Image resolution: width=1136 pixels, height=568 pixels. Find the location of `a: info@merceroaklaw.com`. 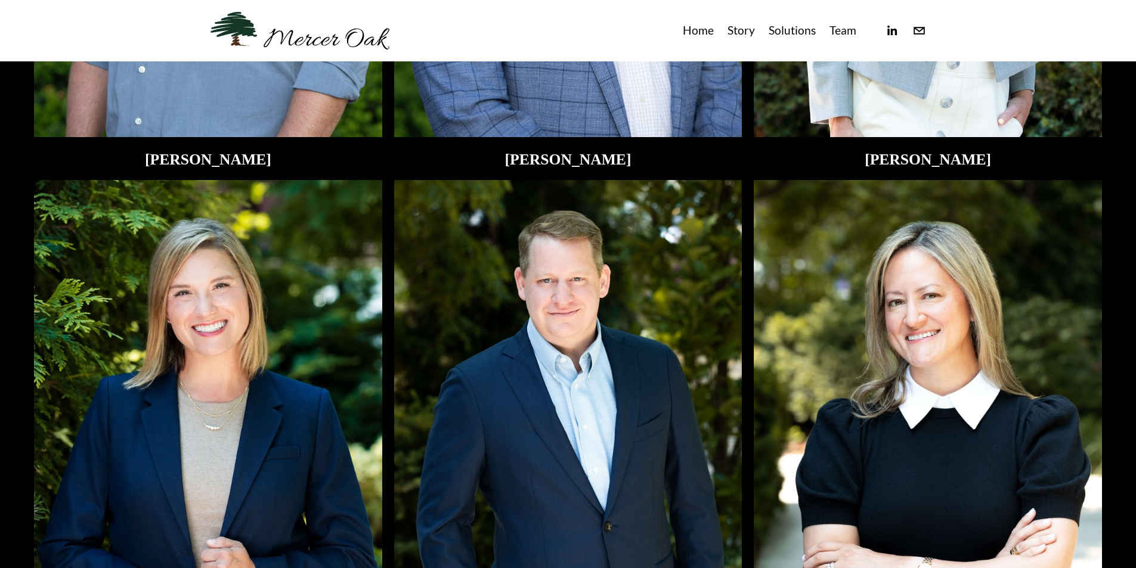

a: info@merceroaklaw.com is located at coordinates (919, 30).